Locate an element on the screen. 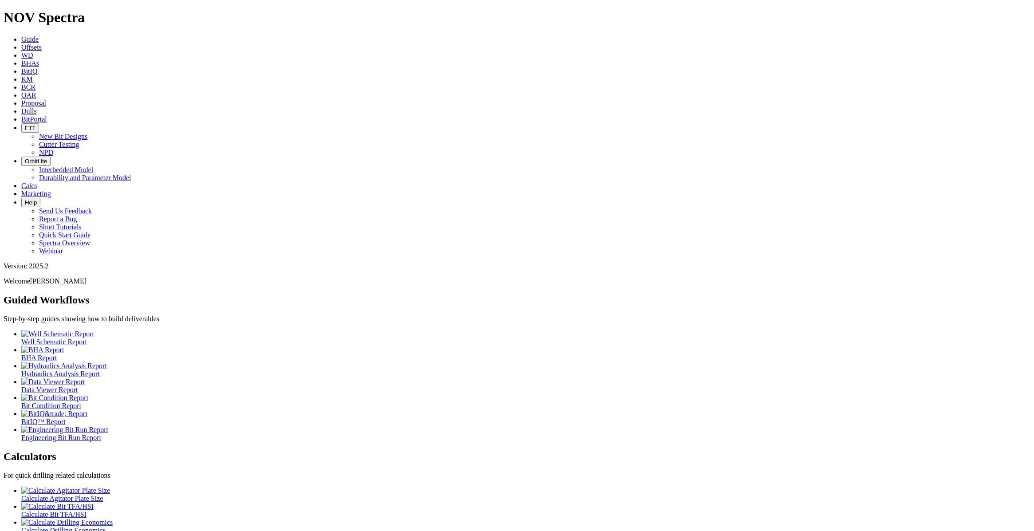  a: Short Tutorials is located at coordinates (60, 227).